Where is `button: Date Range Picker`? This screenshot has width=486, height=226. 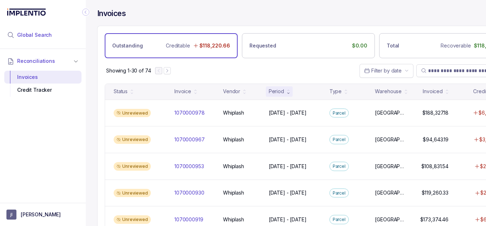
button: Date Range Picker is located at coordinates (386, 71).